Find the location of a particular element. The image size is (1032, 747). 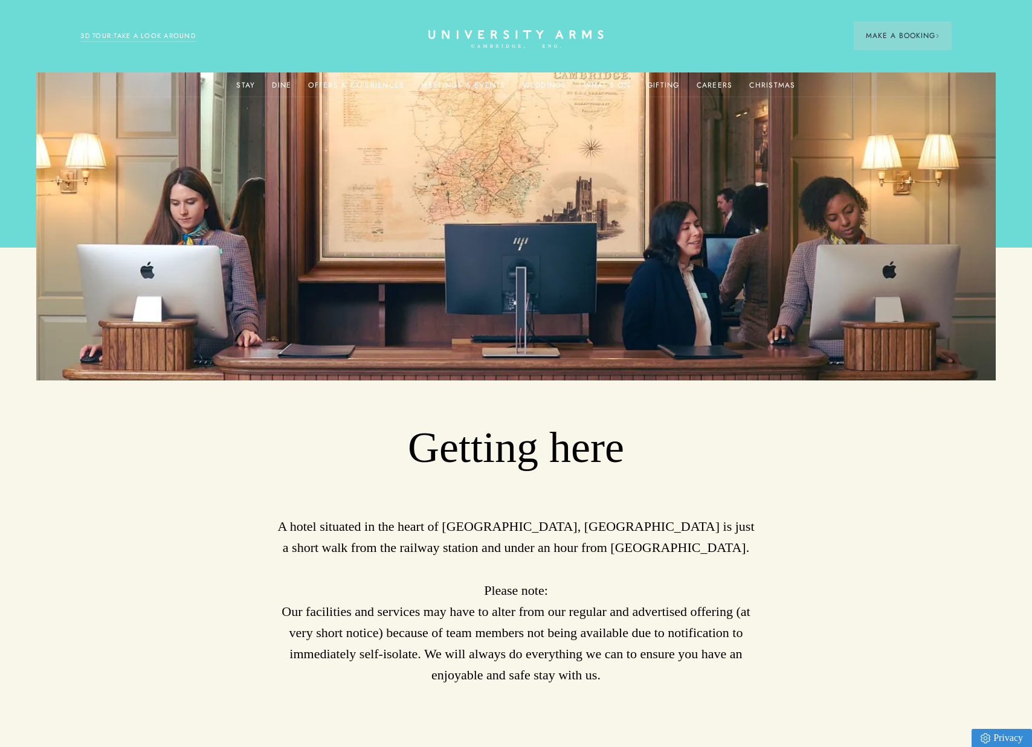

button: Make a BookingArrow icon is located at coordinates (903, 36).